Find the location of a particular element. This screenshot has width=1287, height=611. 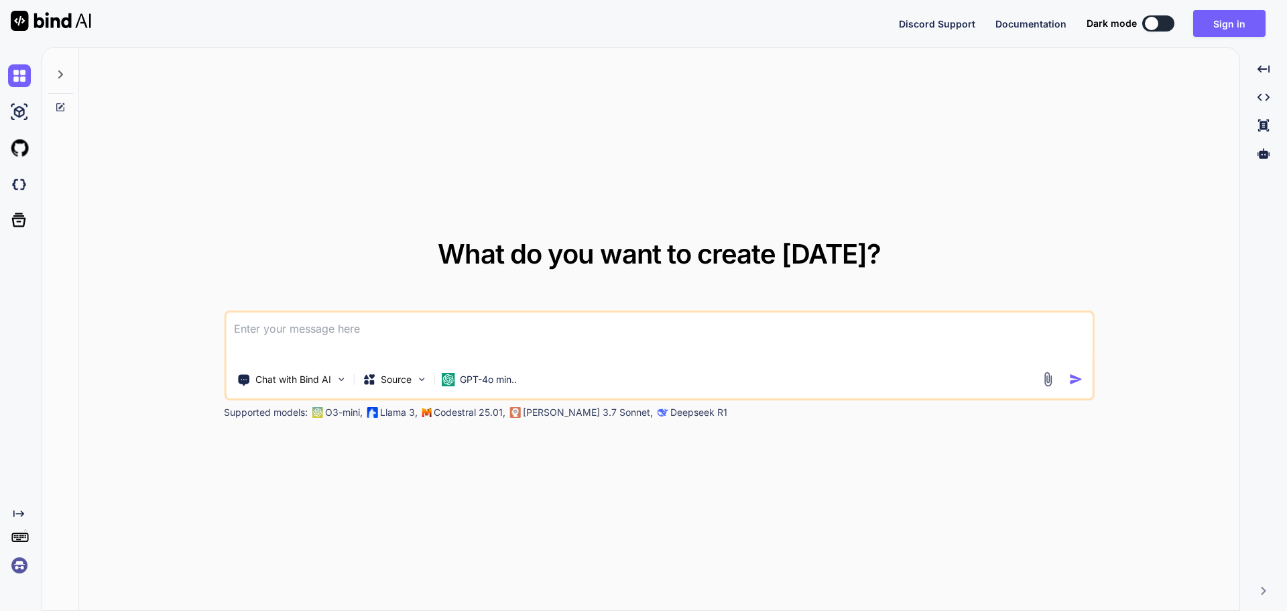

img: signin is located at coordinates (19, 565).